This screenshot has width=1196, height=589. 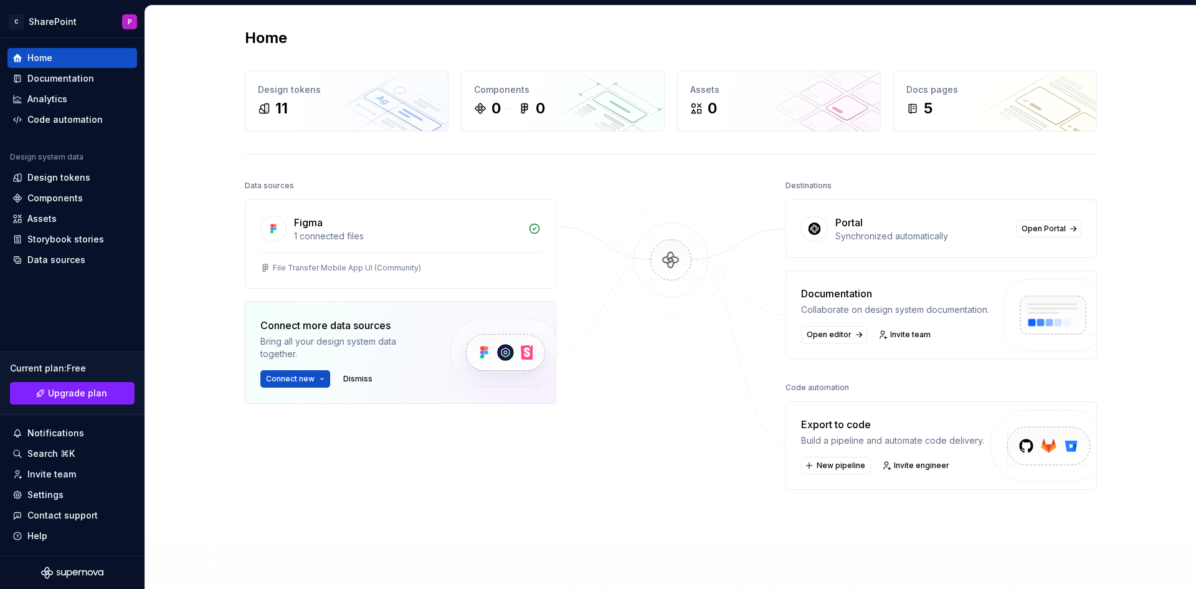 I want to click on div: Portal, so click(x=849, y=222).